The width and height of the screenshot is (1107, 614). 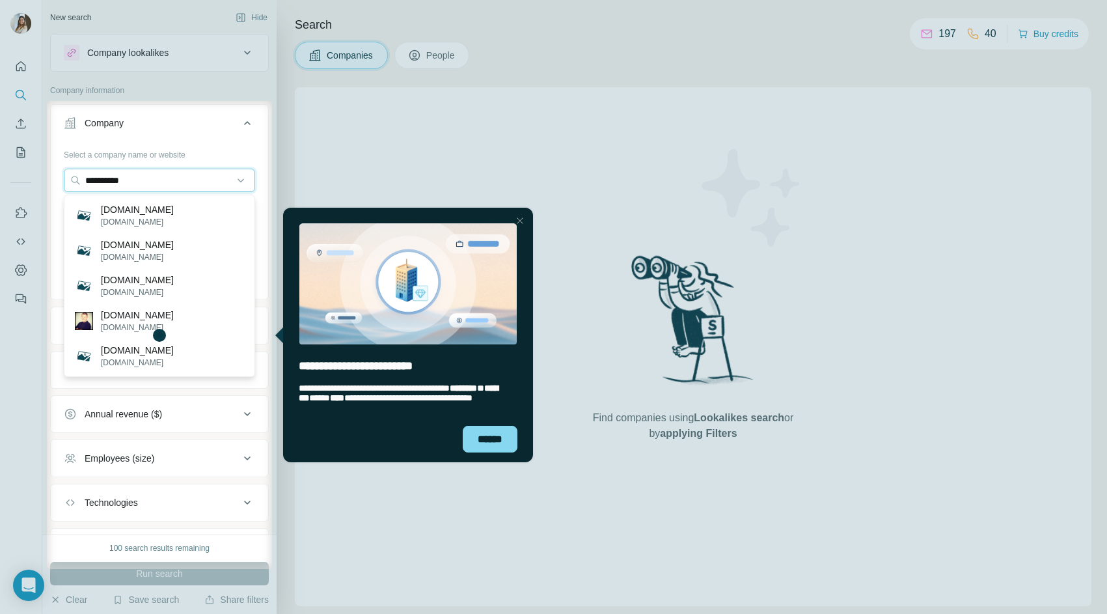 I want to click on button: Employees (size), so click(x=159, y=458).